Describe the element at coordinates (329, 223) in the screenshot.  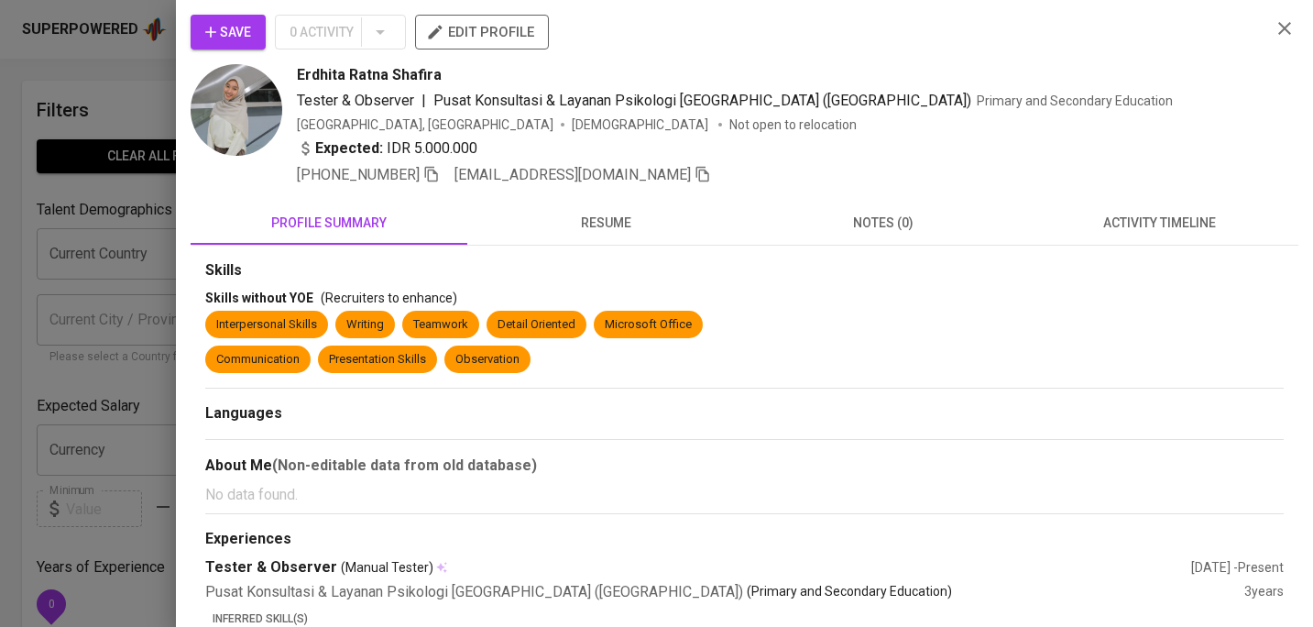
I see `span: profile summary` at that location.